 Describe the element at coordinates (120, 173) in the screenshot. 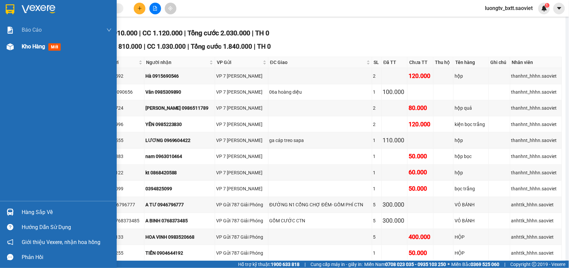

I see `div: 0934565122` at that location.